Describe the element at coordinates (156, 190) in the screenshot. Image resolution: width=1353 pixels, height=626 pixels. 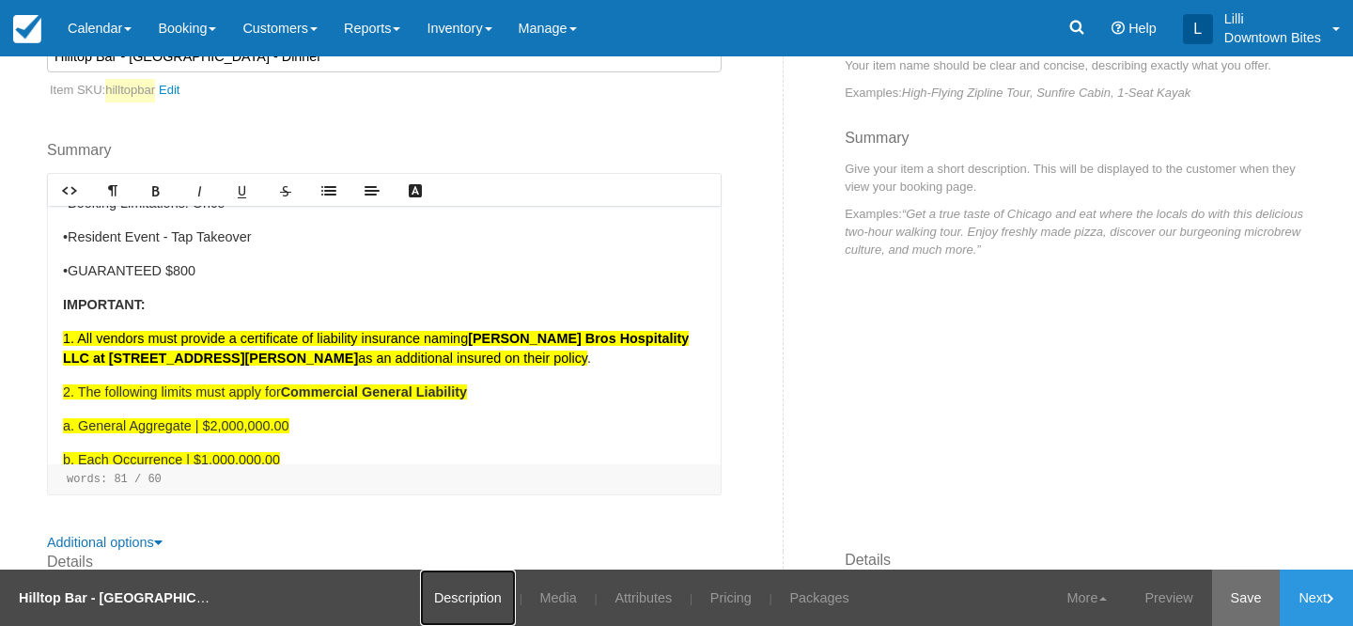
I see `a: Bold` at that location.